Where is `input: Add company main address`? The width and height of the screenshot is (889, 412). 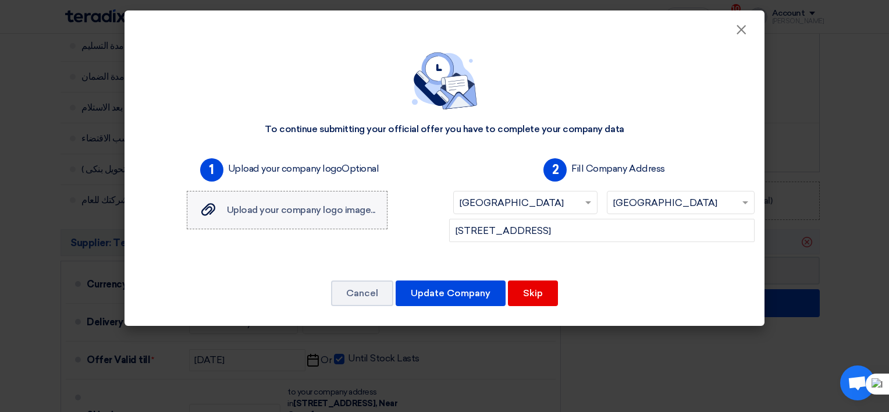 input: Add company main address is located at coordinates (601, 230).